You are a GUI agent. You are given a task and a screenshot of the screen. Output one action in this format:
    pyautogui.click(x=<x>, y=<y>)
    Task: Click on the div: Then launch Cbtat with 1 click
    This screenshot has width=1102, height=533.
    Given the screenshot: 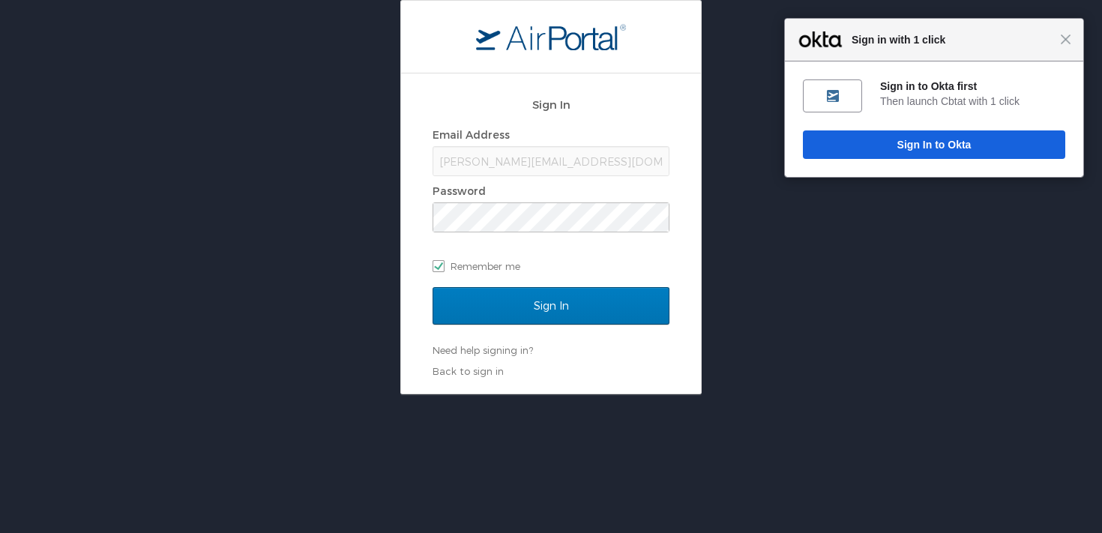 What is the action you would take?
    pyautogui.click(x=972, y=101)
    